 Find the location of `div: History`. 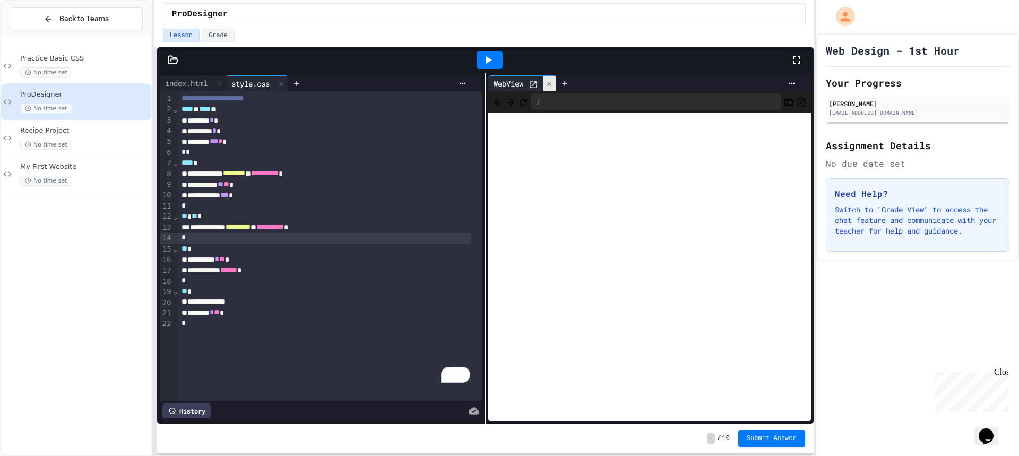

div: History is located at coordinates (186, 411).